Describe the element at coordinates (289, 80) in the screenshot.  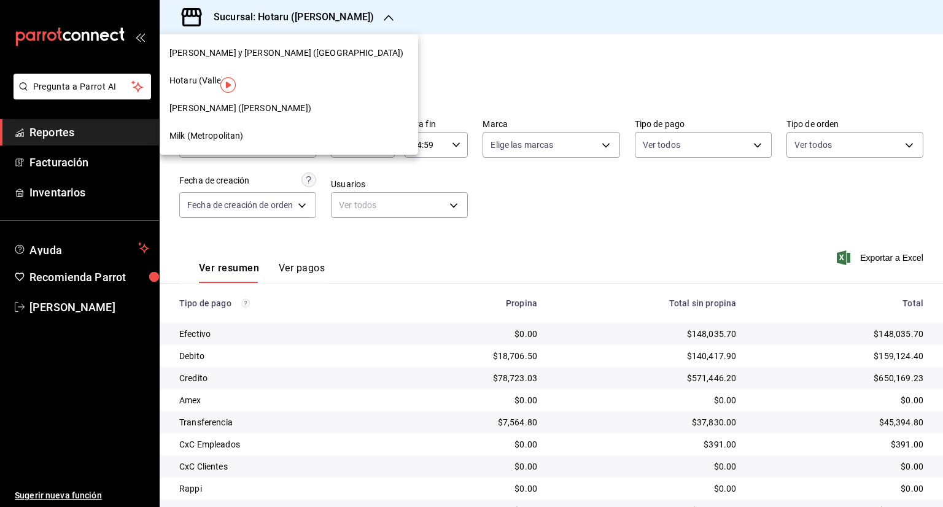
I see `div: Hotaru (Valle)` at that location.